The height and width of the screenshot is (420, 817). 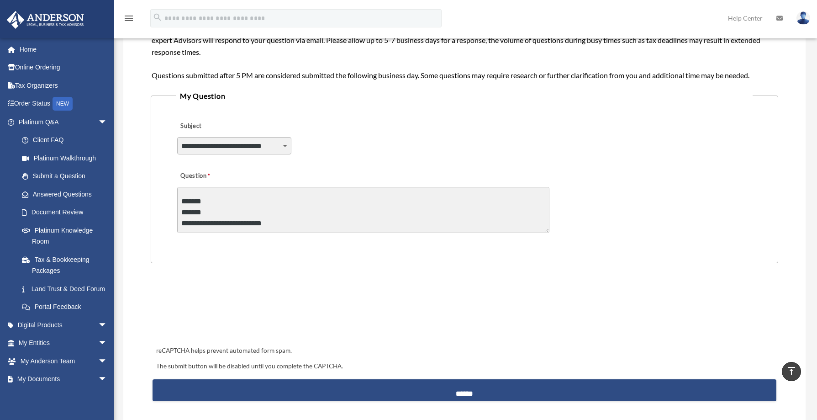 What do you see at coordinates (465, 366) in the screenshot?
I see `div: The submit button will be disabled until you complete the CAPTCHA.` at bounding box center [465, 366].